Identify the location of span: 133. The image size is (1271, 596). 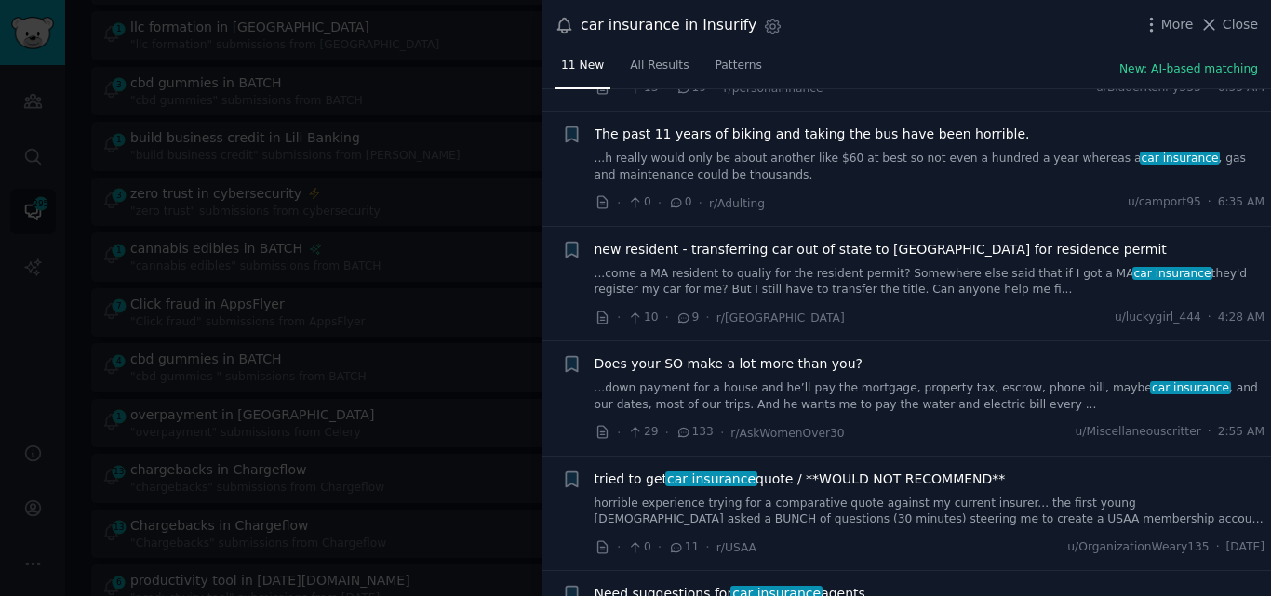
(694, 433).